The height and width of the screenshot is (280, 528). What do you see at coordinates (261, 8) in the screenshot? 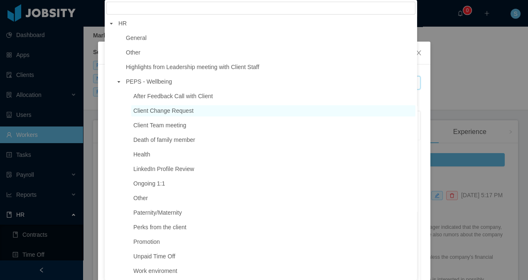
I see `input: filter select` at bounding box center [261, 8].